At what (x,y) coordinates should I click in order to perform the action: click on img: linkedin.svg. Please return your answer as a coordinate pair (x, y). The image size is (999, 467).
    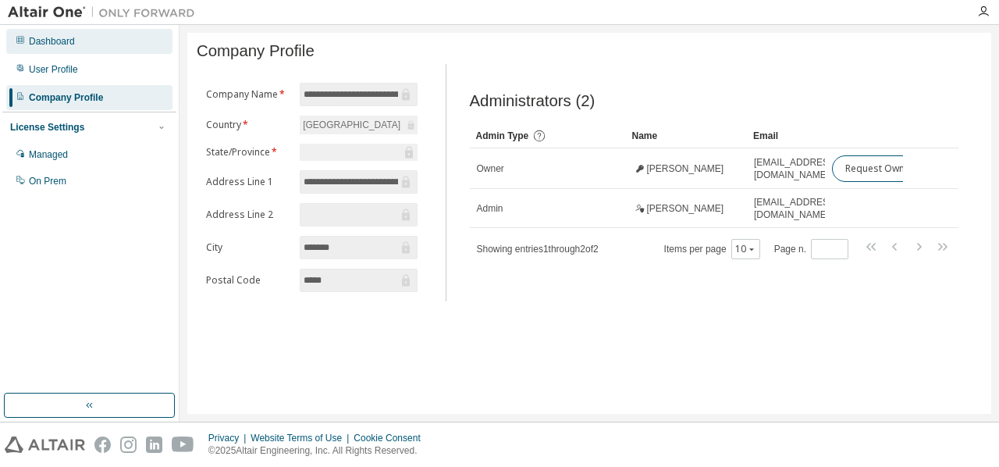
    Looking at the image, I should click on (154, 444).